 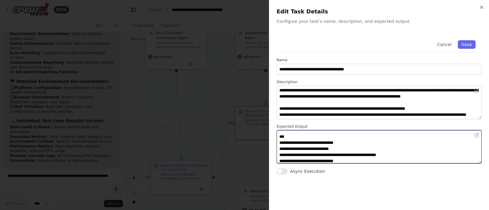 What do you see at coordinates (444, 45) in the screenshot?
I see `button: Cancel` at bounding box center [444, 45].